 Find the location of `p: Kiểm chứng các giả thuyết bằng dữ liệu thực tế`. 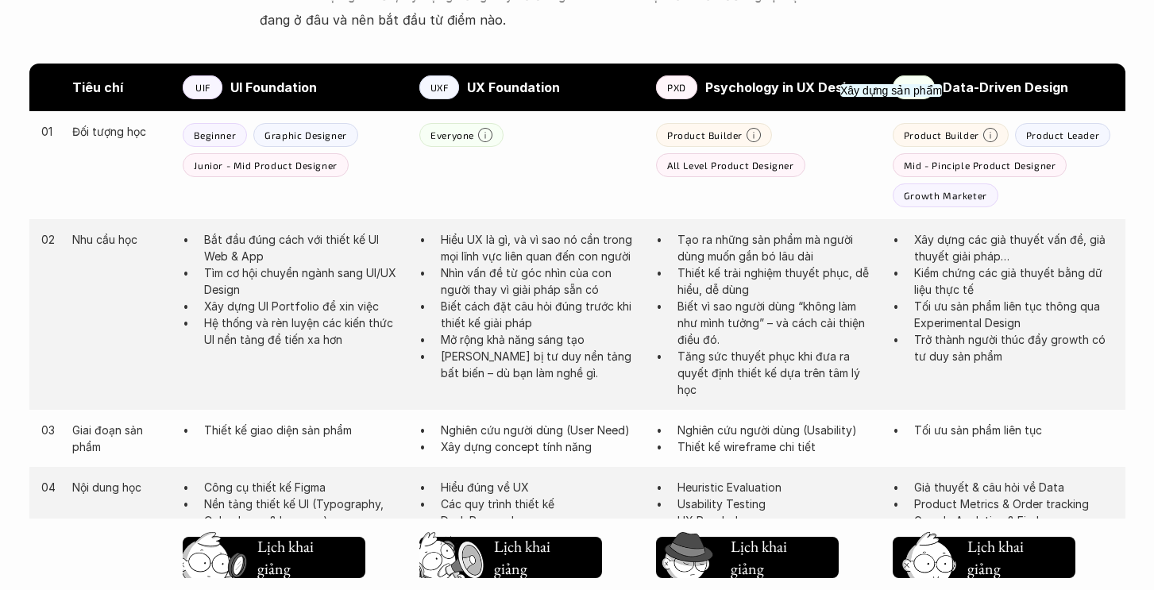

p: Kiểm chứng các giả thuyết bằng dữ liệu thực tế is located at coordinates (1013, 281).